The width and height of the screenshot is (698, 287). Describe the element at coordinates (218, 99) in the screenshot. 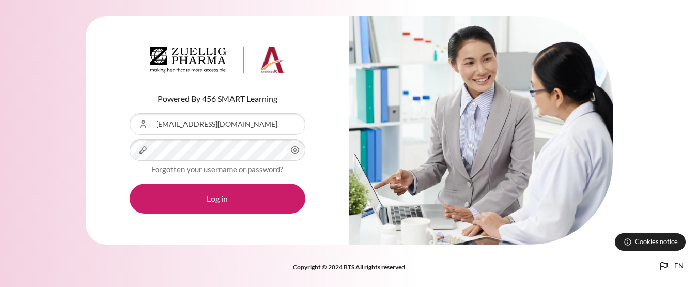

I see `p: Powered By 456 SMART Learning` at that location.